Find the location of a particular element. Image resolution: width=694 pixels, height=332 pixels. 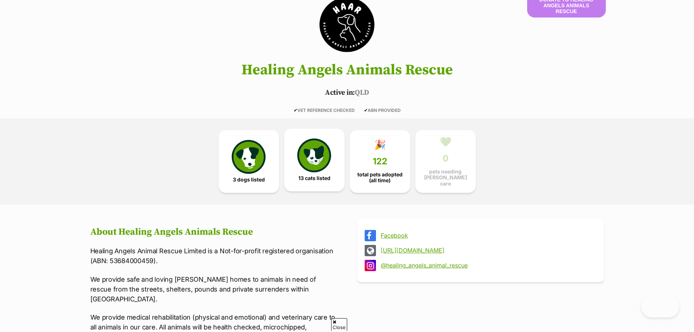

span: total pets adopted (all time) is located at coordinates (380, 177).